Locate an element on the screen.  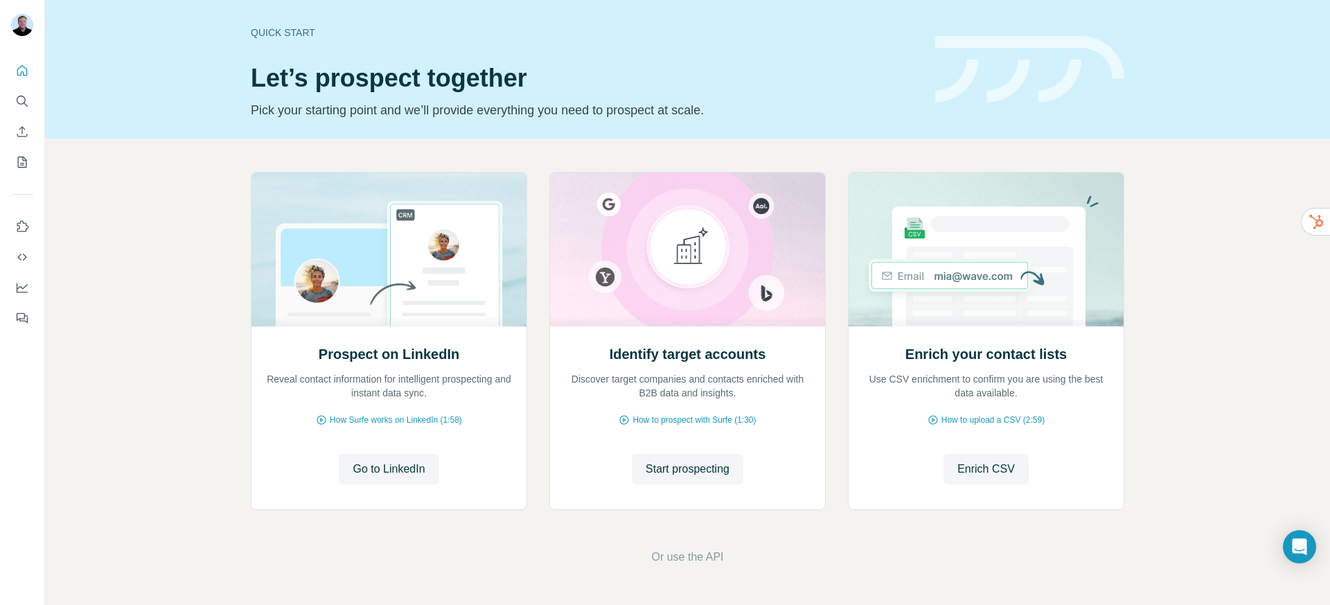
h2: Enrich your contact lists is located at coordinates (986, 354).